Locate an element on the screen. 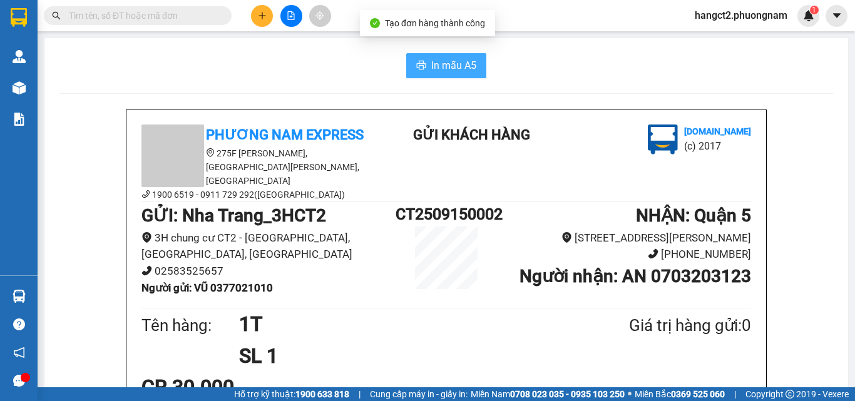  img: logo-vxr is located at coordinates (19, 18).